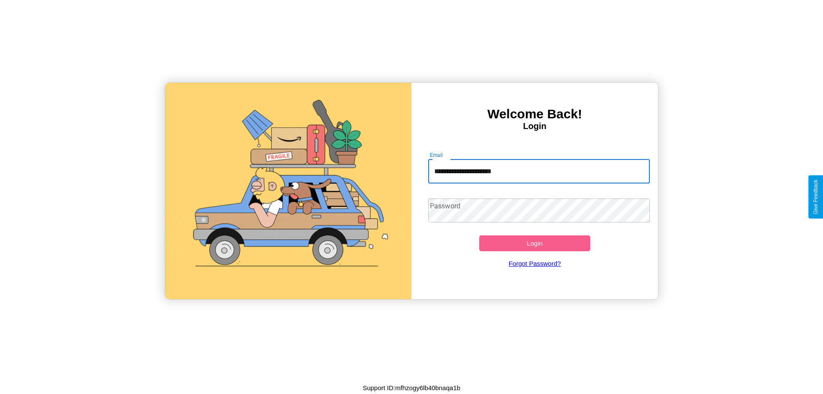 Image resolution: width=823 pixels, height=394 pixels. I want to click on p: Support ID: mfhzogy6lb40bnaqa1b, so click(412, 388).